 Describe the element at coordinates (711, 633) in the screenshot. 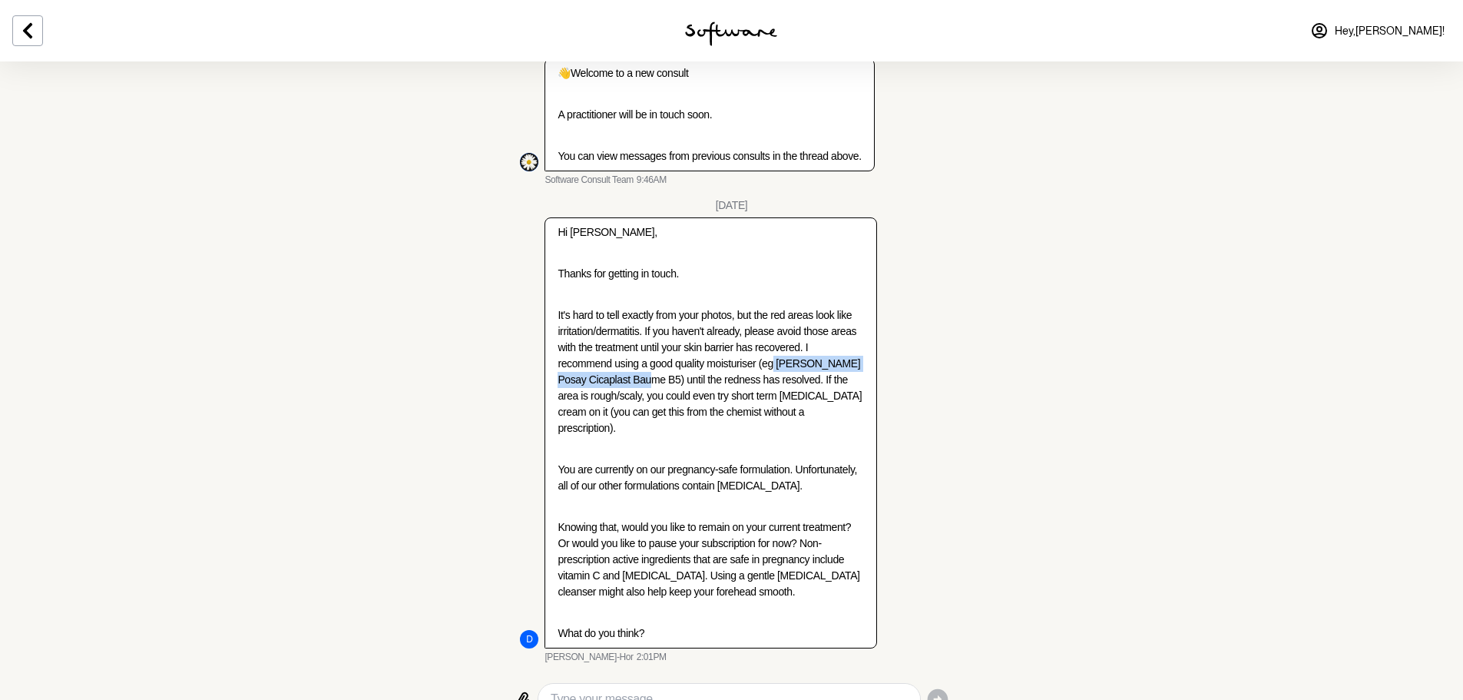

I see `p: What do you think?` at that location.